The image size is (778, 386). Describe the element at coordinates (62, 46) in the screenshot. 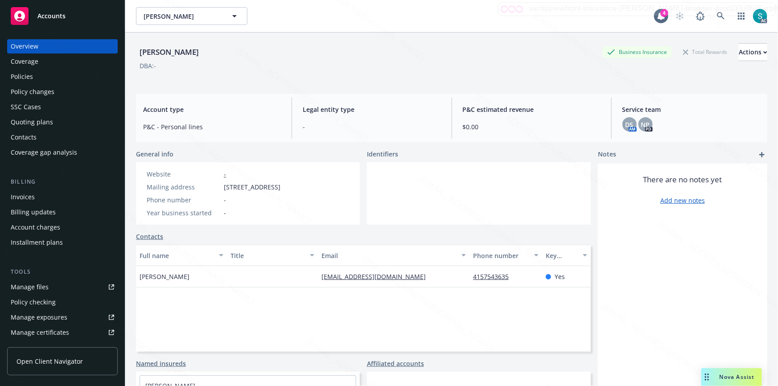

I see `a: Overview` at that location.